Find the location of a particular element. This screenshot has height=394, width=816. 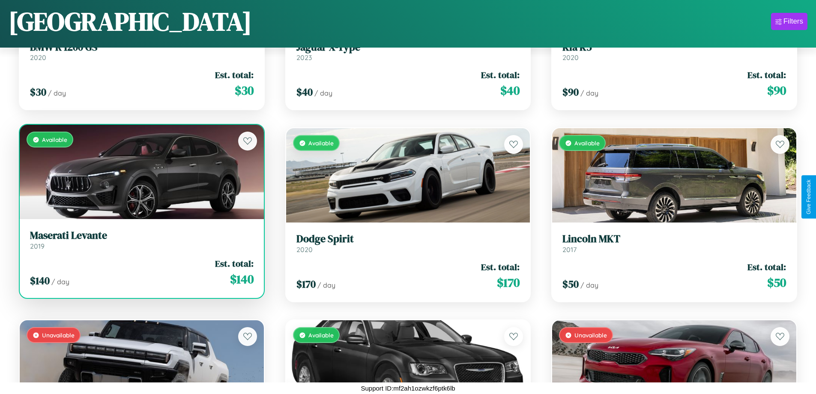

div: Filters is located at coordinates (793, 21).